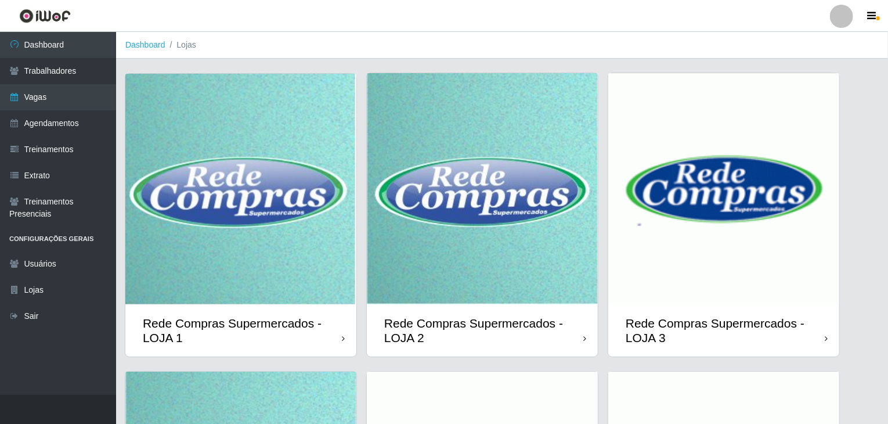  What do you see at coordinates (483, 330) in the screenshot?
I see `div: Rede Compras Supermercados - LOJA 2` at bounding box center [483, 330].